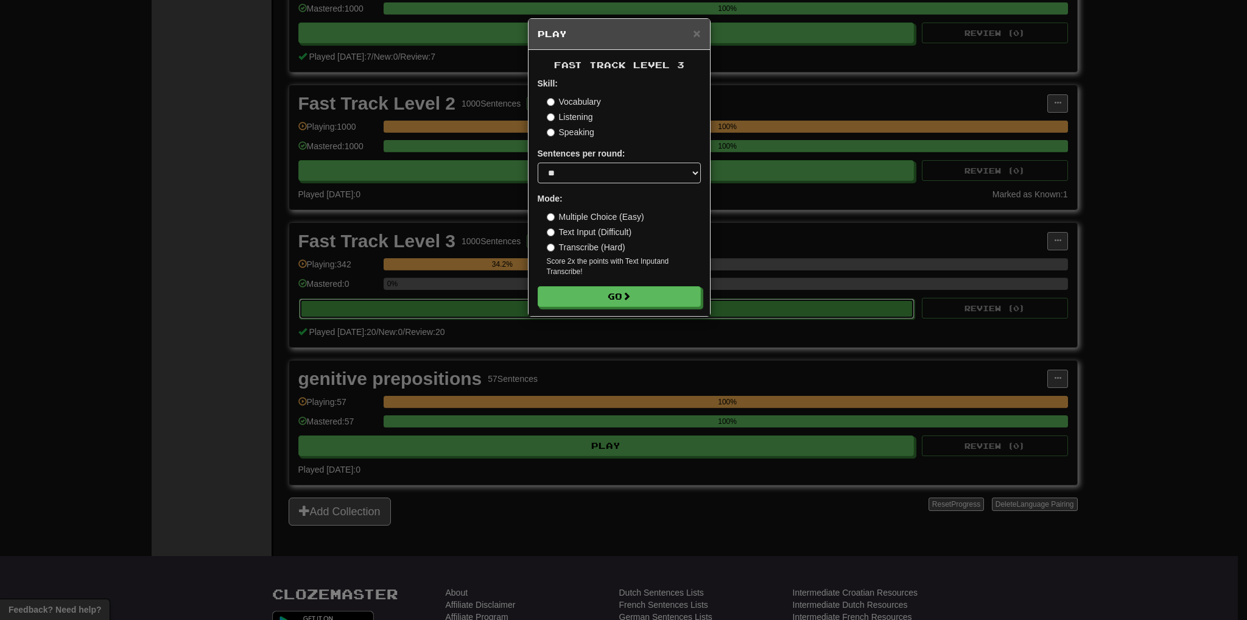 This screenshot has width=1247, height=620. What do you see at coordinates (574, 102) in the screenshot?
I see `label: Vocabulary` at bounding box center [574, 102].